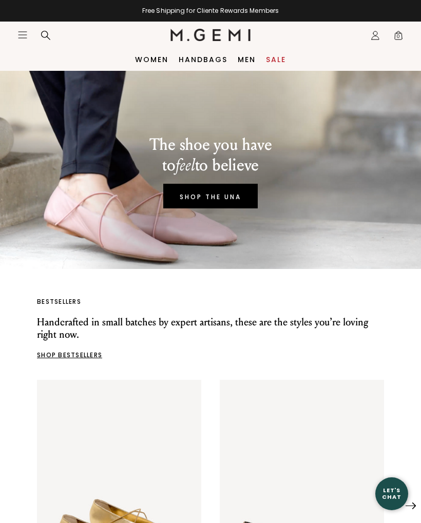 The image size is (421, 523). What do you see at coordinates (211, 35) in the screenshot?
I see `img: M.Gemi` at bounding box center [211, 35].